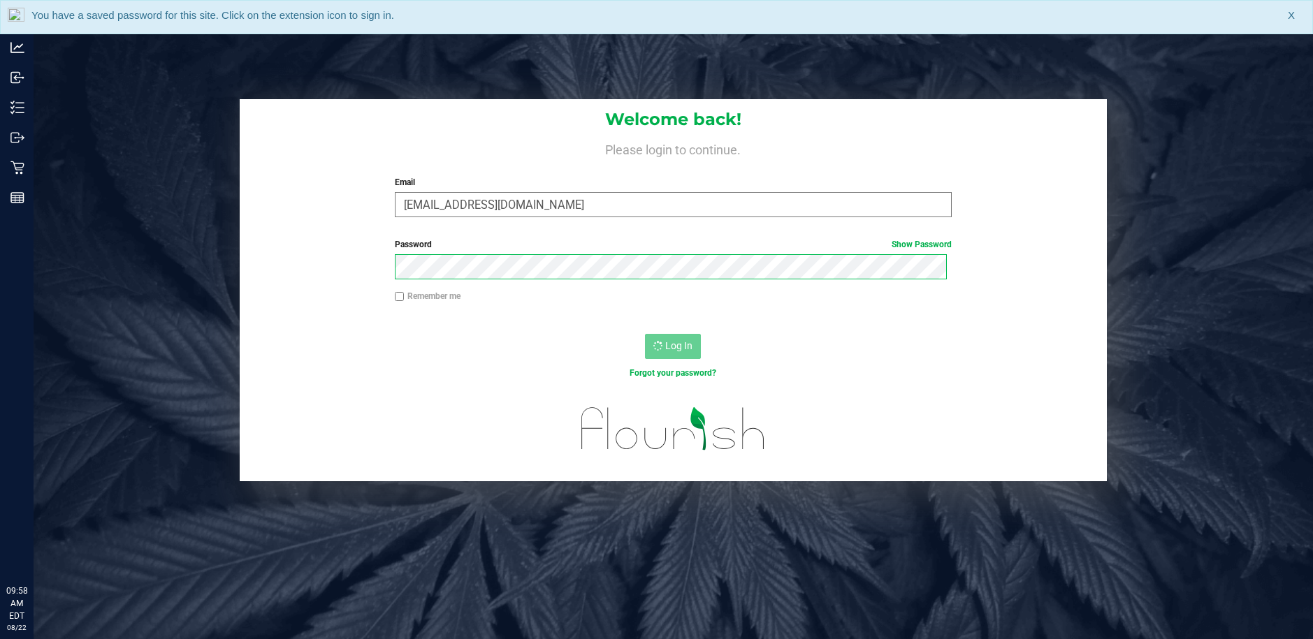 This screenshot has width=1313, height=639. Describe the element at coordinates (17, 78) in the screenshot. I see `inline-svg: Inbound` at that location.